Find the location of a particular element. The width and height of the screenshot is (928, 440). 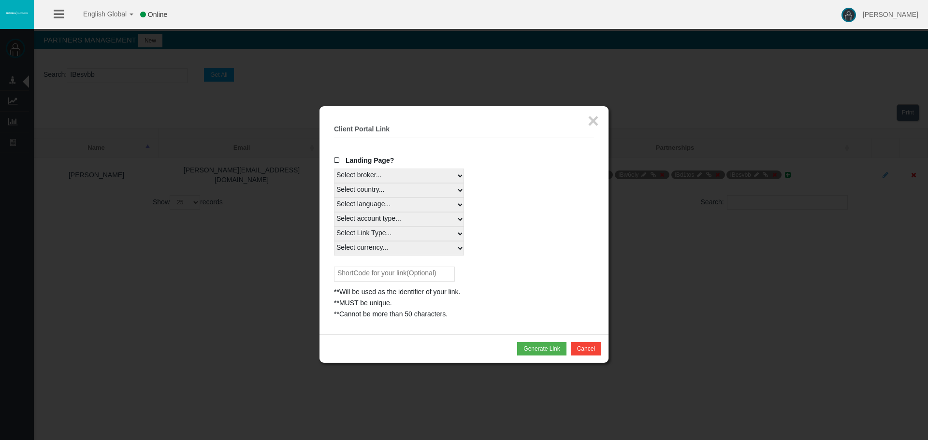

button: Generate Link is located at coordinates (541, 349).